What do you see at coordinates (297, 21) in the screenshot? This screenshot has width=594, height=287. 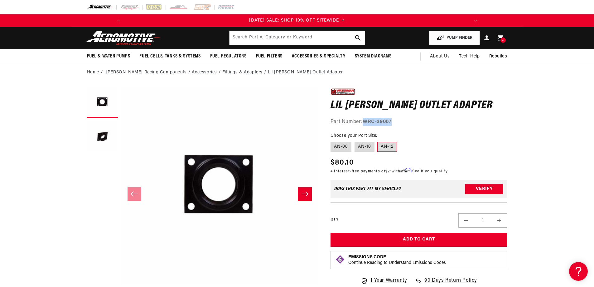 I see `div: 1 of 3` at bounding box center [297, 21].